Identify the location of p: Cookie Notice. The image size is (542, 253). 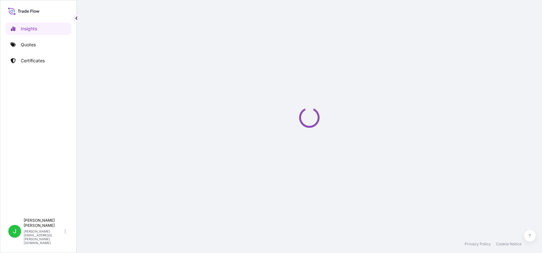
(509, 244).